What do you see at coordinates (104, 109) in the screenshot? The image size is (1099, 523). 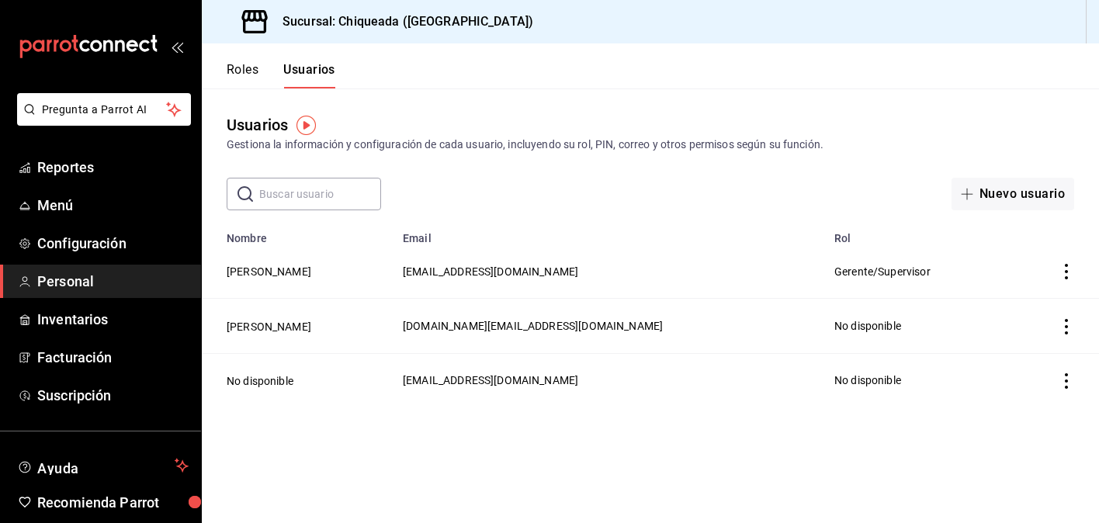 I see `span: Pregunta a Parrot AI` at bounding box center [104, 109].